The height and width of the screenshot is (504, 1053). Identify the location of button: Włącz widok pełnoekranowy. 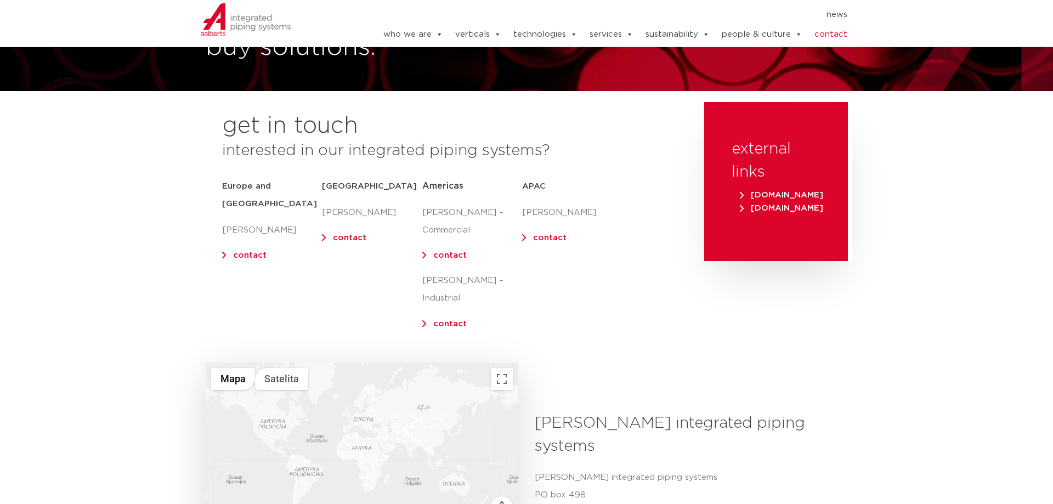
(502, 379).